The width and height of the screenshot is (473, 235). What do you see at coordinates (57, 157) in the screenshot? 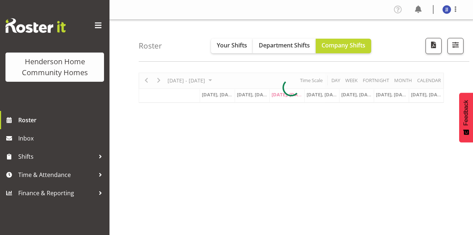
I see `span: Shifts` at bounding box center [57, 157].